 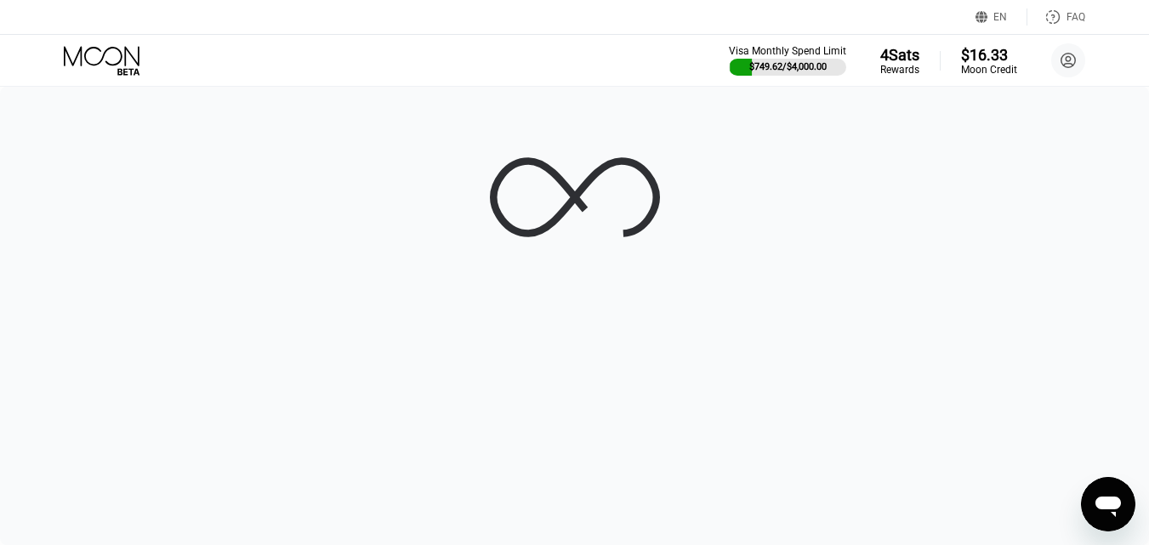 What do you see at coordinates (1001, 17) in the screenshot?
I see `div: EN` at bounding box center [1001, 17].